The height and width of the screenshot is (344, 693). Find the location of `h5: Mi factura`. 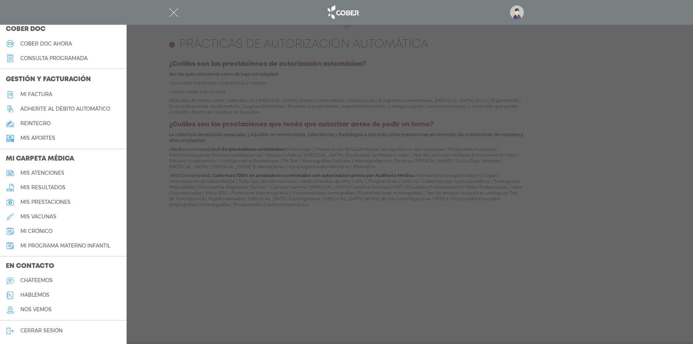

h5: Mi factura is located at coordinates (36, 94).